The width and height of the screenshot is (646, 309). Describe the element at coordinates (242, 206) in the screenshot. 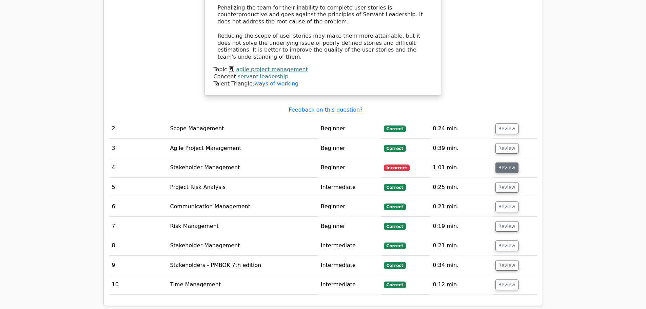

I see `td: Communication Management` at that location.